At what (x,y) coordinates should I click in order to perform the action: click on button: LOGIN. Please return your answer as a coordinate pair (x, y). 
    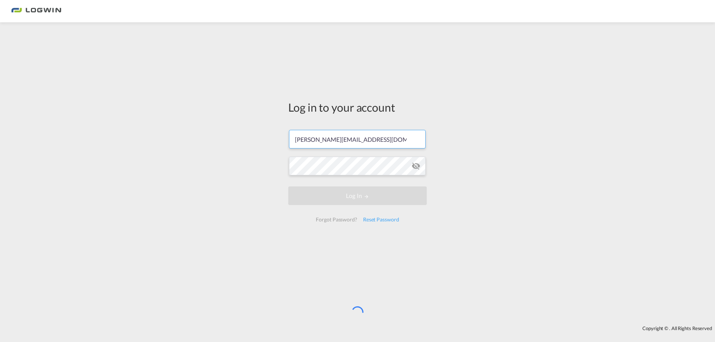
    Looking at the image, I should click on (357, 196).